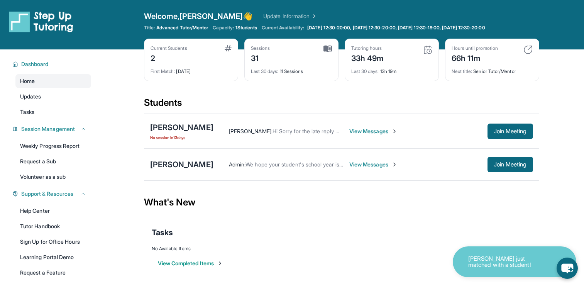  Describe the element at coordinates (53, 146) in the screenshot. I see `a: Weekly Progress Report` at that location.